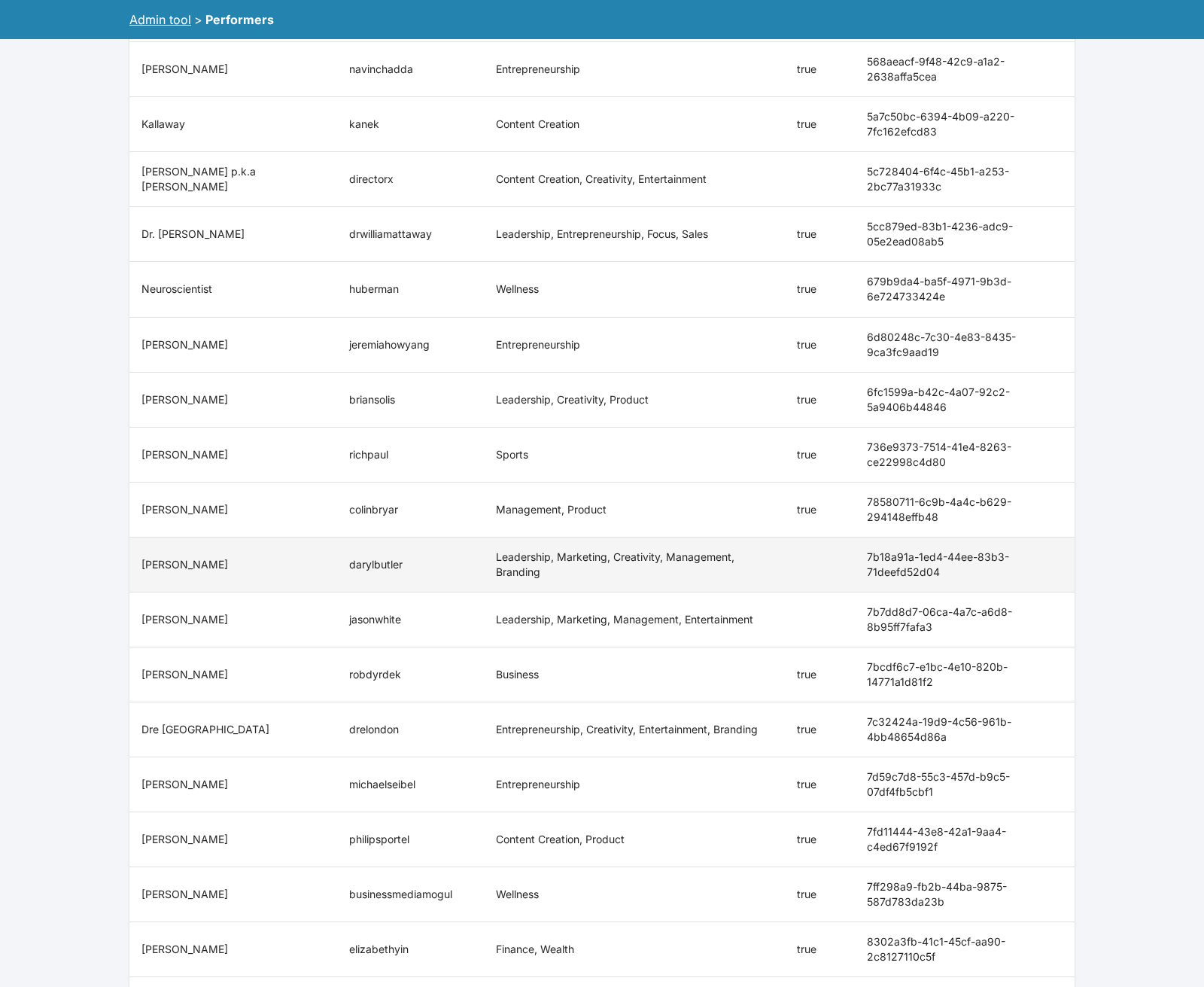  Describe the element at coordinates (965, 454) in the screenshot. I see `th: 736e9373-7514-41e4-8263-ce22998c4d80` at that location.